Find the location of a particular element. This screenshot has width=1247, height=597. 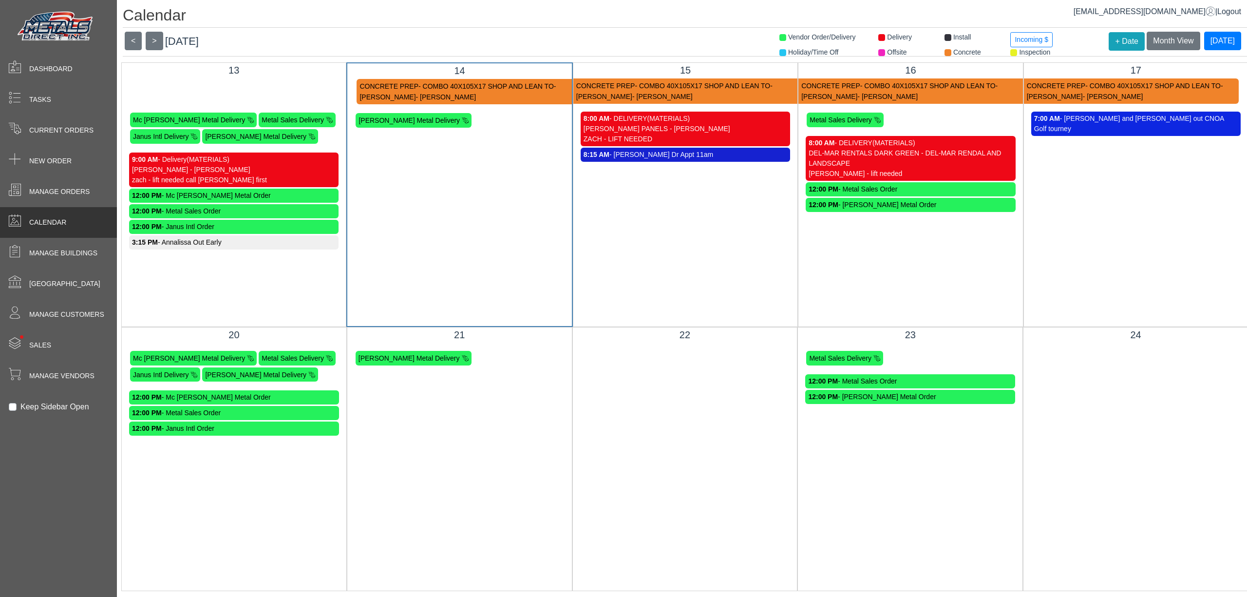

span: Vendor Order/Delivery is located at coordinates (822, 37).